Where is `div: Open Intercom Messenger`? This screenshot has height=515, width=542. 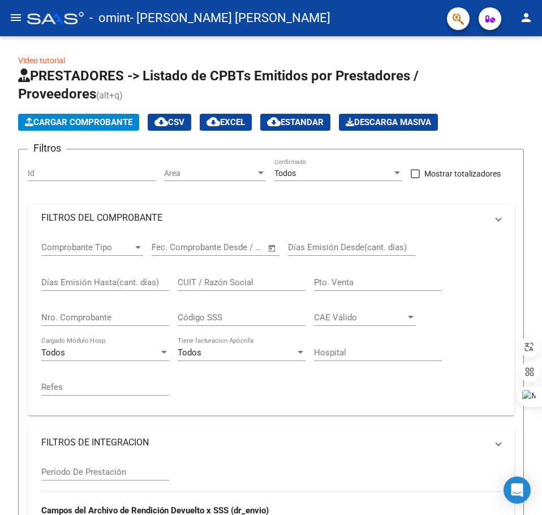
div: Open Intercom Messenger is located at coordinates (517, 490).